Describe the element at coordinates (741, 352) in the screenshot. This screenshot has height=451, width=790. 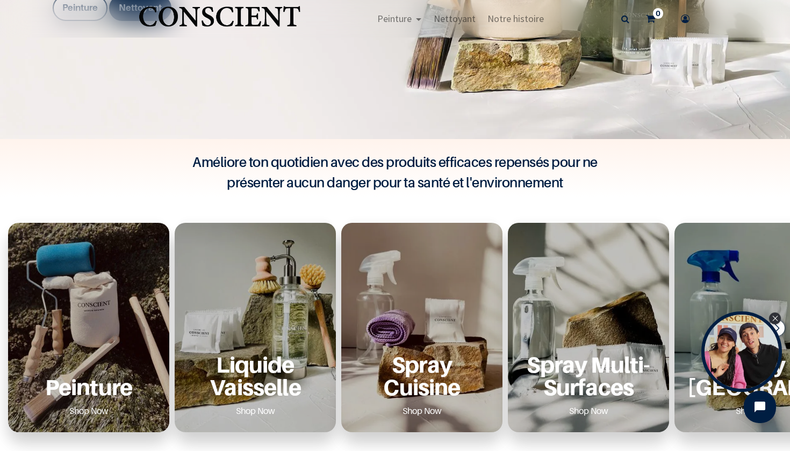
I see `div: Open Tolstoy` at that location.